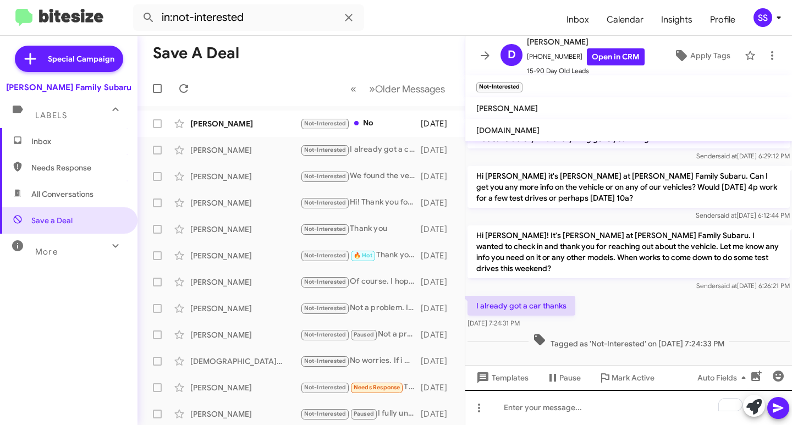 This screenshot has width=792, height=425. I want to click on div: Not a problem. If i may ask what did you end up purchasing?, so click(360, 308).